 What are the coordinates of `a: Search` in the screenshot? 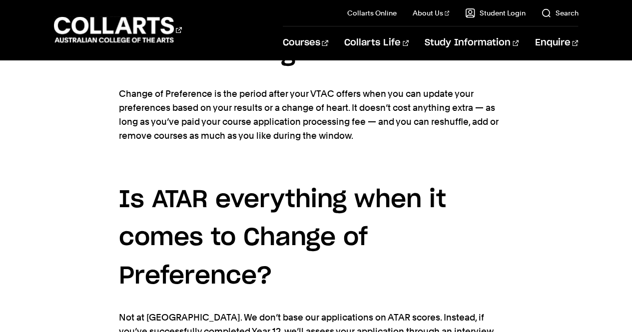 It's located at (560, 13).